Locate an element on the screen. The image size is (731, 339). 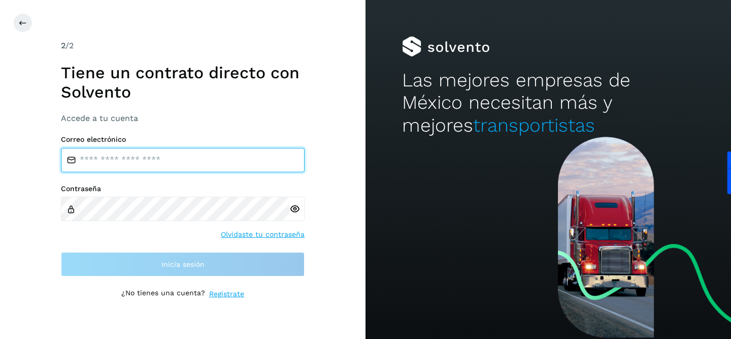
h3: Accede a tu cuenta is located at coordinates (183, 118).